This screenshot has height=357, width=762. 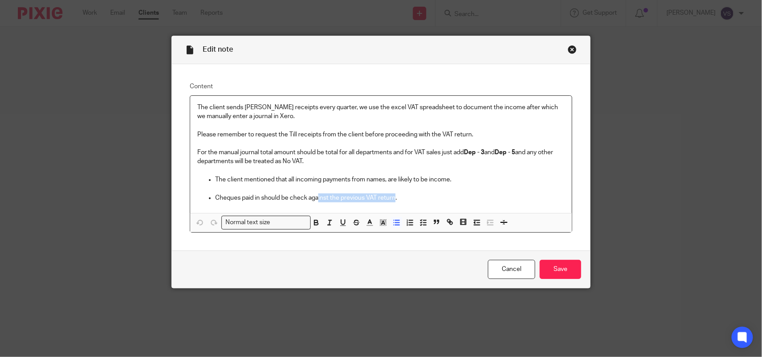 I want to click on p: For the manual journal total amount should be total for all departments and for VAT sales just ad..., so click(x=381, y=157).